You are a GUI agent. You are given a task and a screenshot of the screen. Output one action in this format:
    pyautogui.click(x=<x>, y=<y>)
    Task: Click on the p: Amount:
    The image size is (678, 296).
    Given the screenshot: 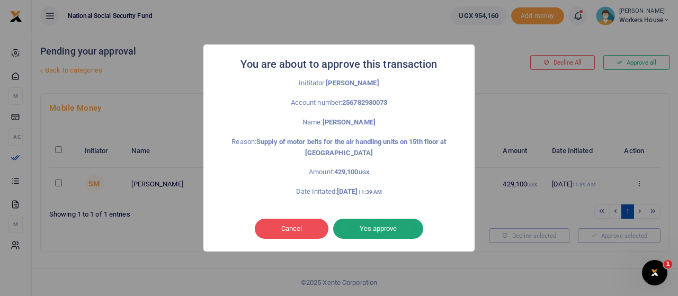 What is the action you would take?
    pyautogui.click(x=339, y=172)
    